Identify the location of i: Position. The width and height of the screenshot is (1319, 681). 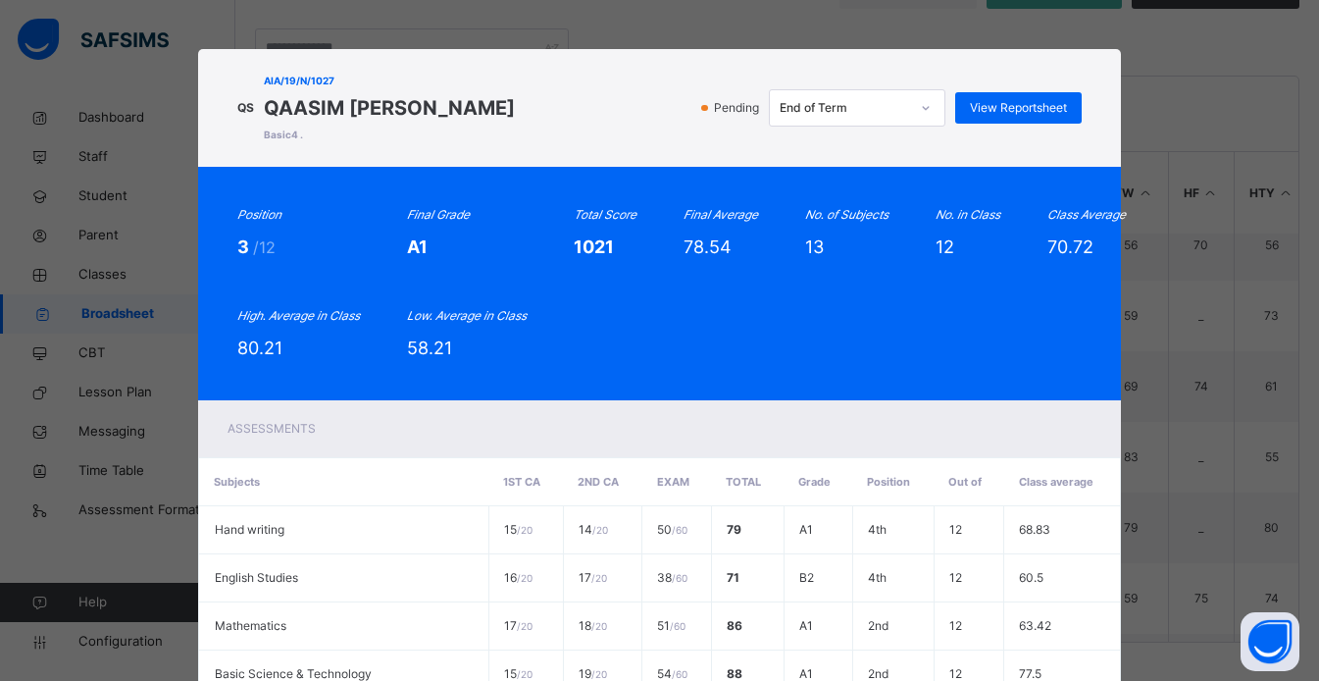
(259, 214).